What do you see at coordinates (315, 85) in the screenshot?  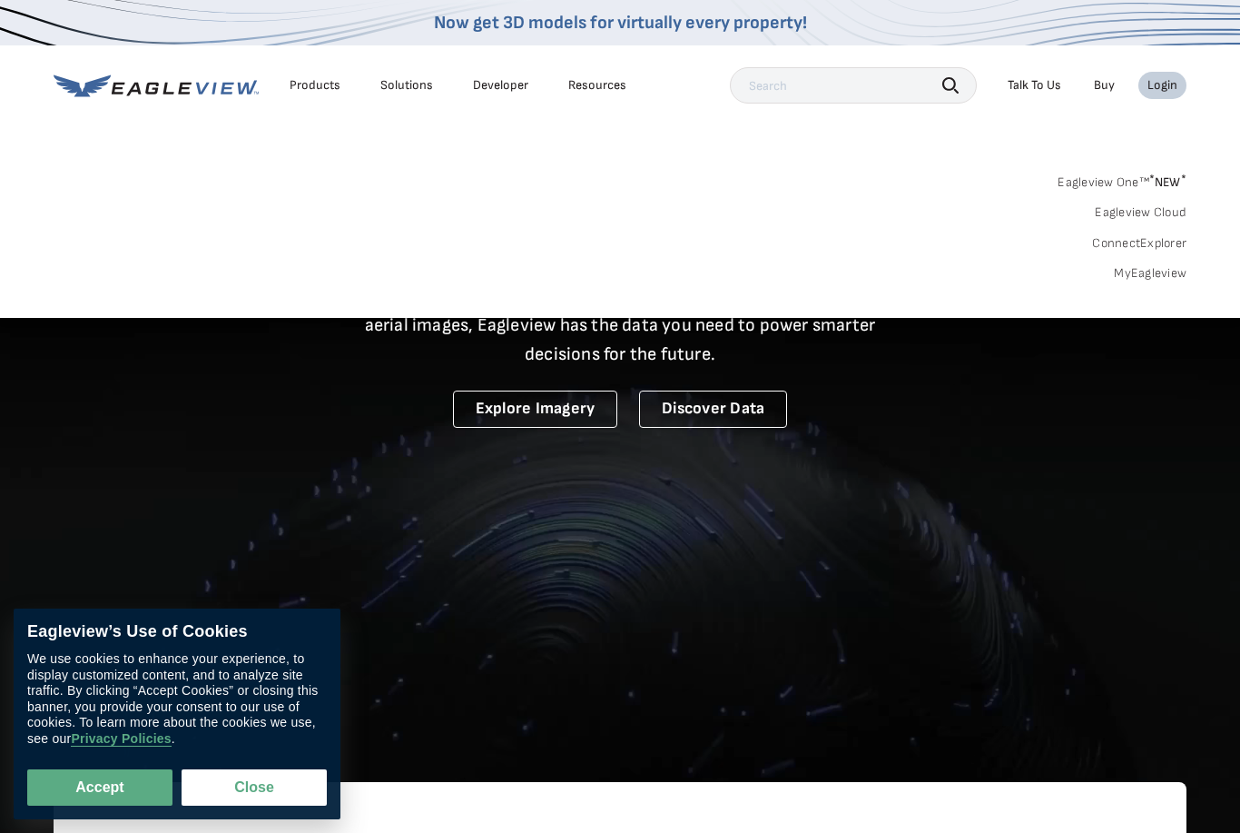 I see `div: Products` at bounding box center [315, 85].